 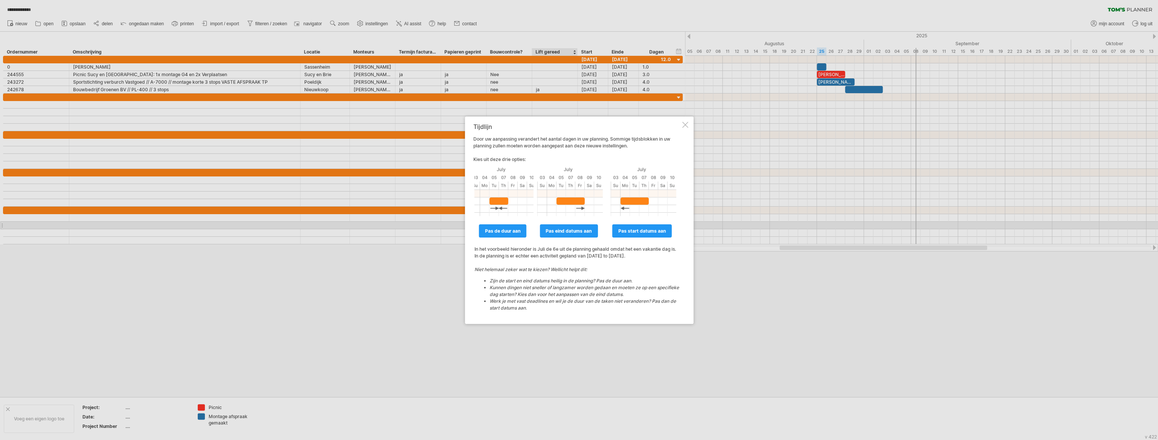 What do you see at coordinates (569, 231) in the screenshot?
I see `a: pas eind datums aan` at bounding box center [569, 231].